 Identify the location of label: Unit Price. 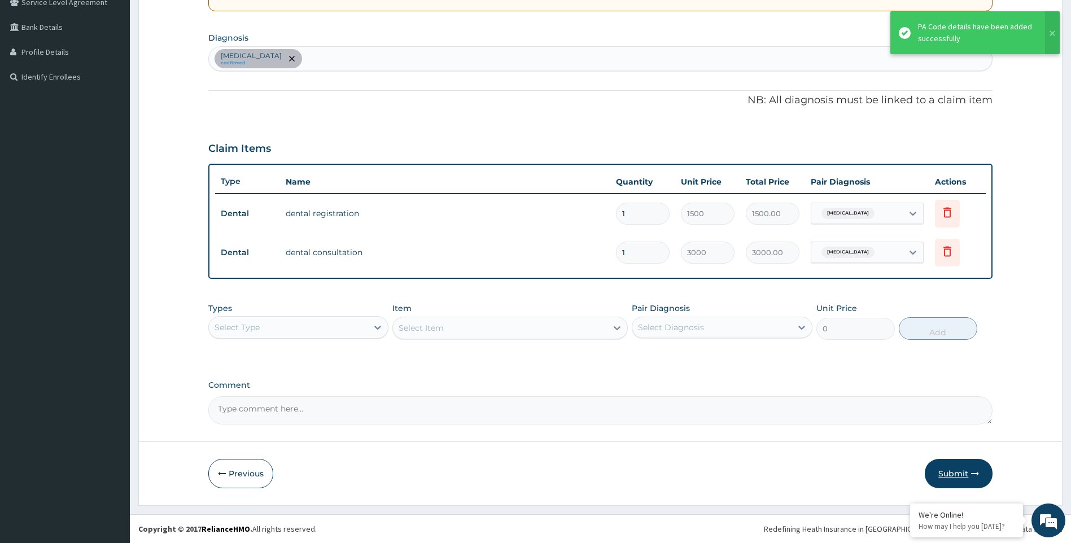
(837, 308).